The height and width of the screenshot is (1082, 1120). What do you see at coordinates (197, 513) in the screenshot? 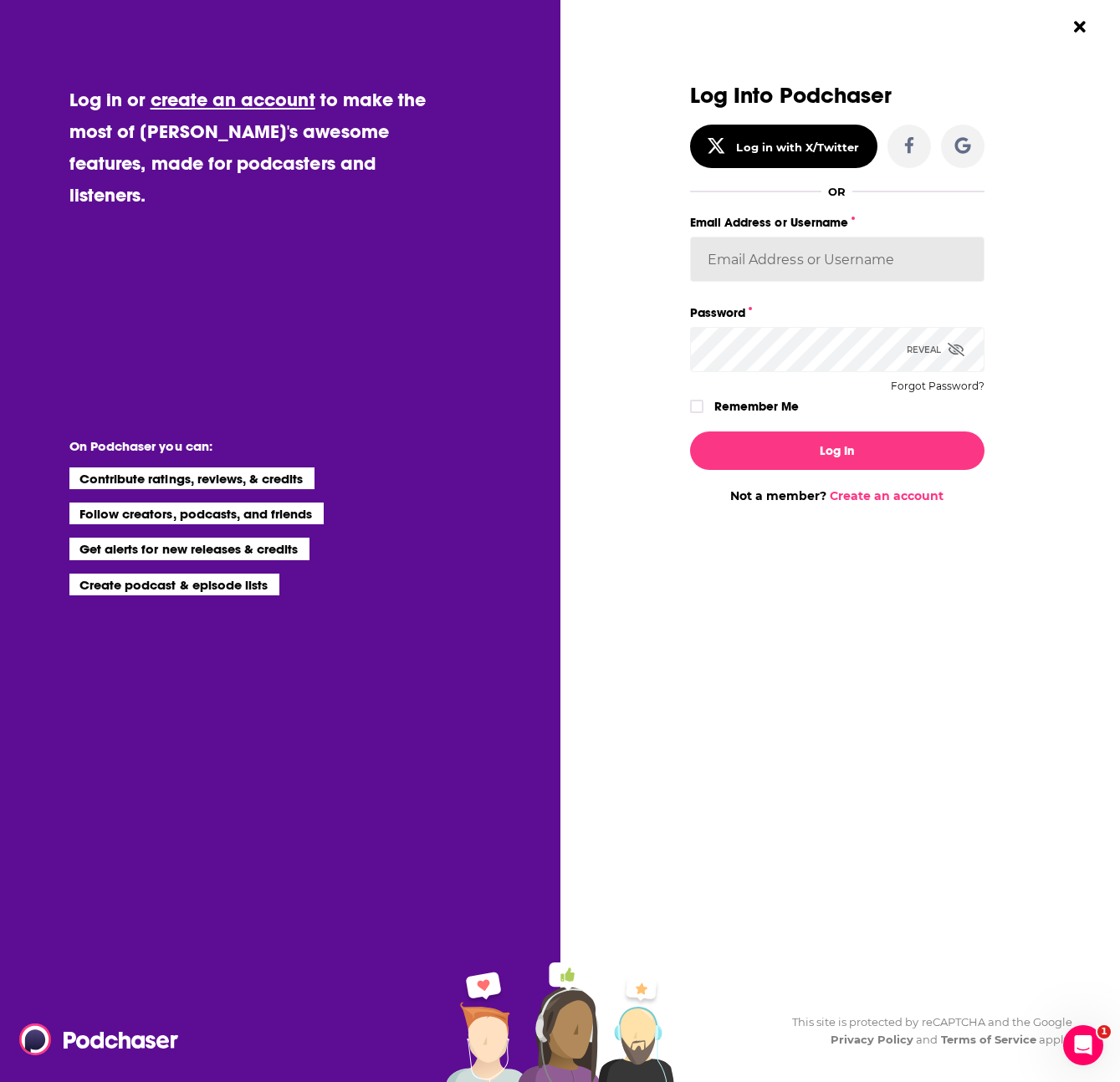
I see `li: Follow creators, podcasts, and friends` at bounding box center [197, 513].